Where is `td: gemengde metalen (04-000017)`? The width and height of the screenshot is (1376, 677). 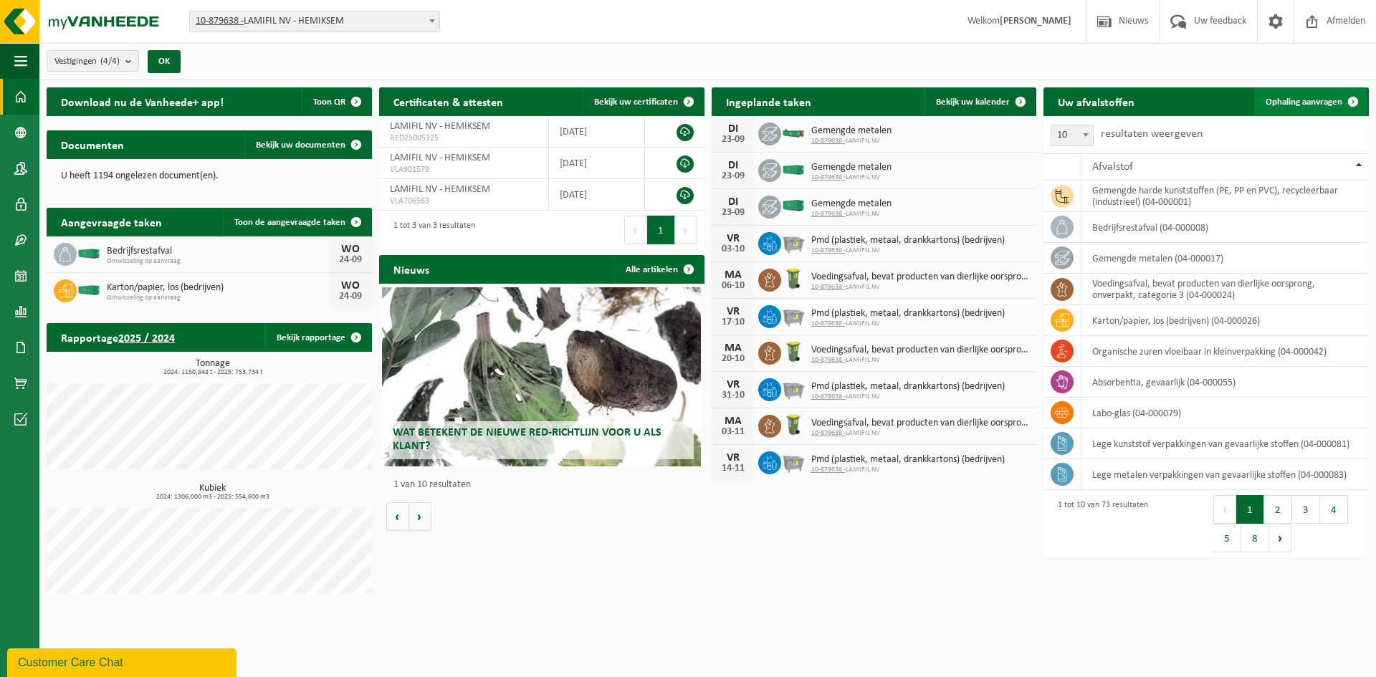 td: gemengde metalen (04-000017) is located at coordinates (1225, 258).